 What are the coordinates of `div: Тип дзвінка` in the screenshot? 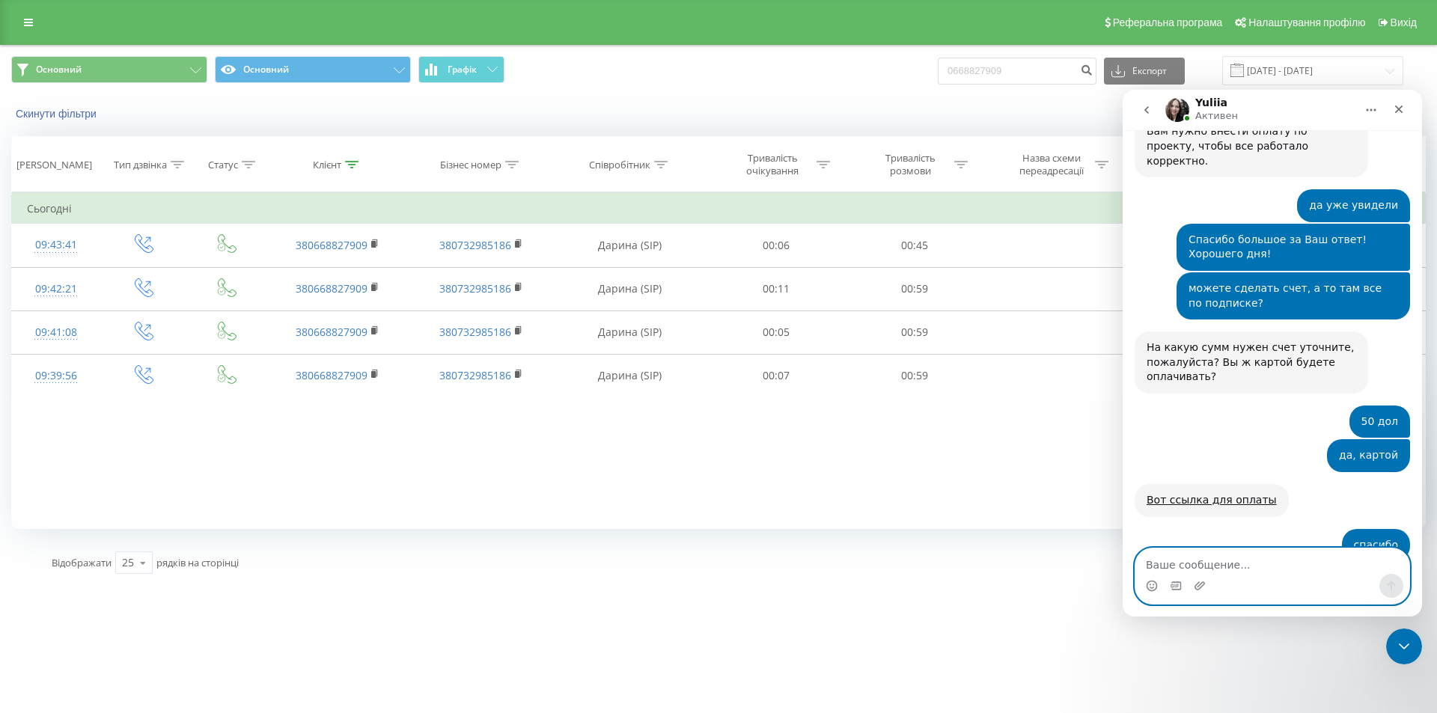 It's located at (140, 165).